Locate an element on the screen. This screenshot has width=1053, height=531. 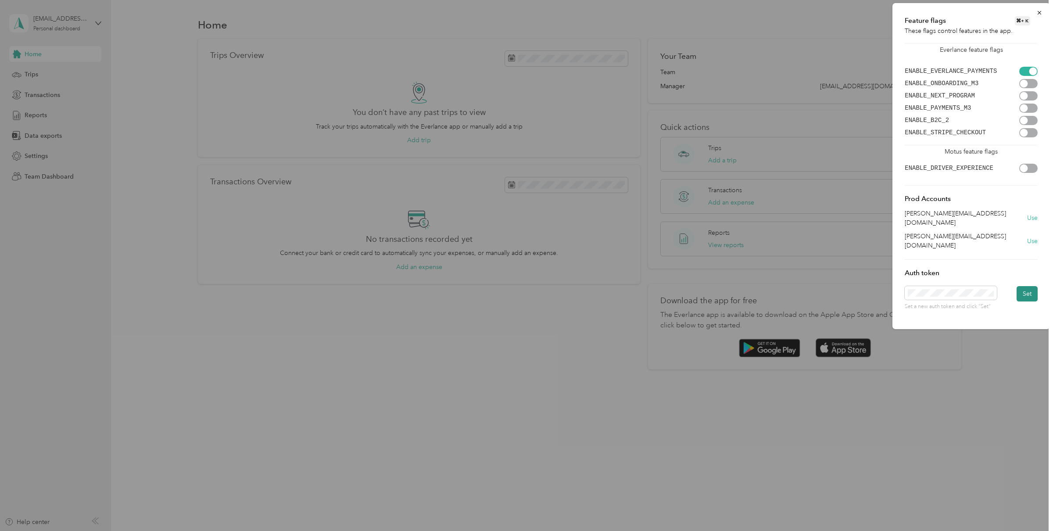
code: ENABLE_DRIVER_EXPERIENCE is located at coordinates (949, 168).